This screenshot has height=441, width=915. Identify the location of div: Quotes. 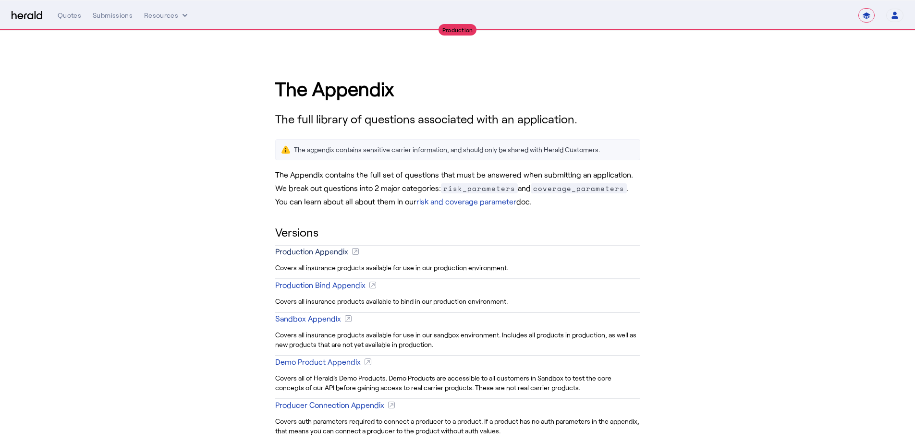
(69, 15).